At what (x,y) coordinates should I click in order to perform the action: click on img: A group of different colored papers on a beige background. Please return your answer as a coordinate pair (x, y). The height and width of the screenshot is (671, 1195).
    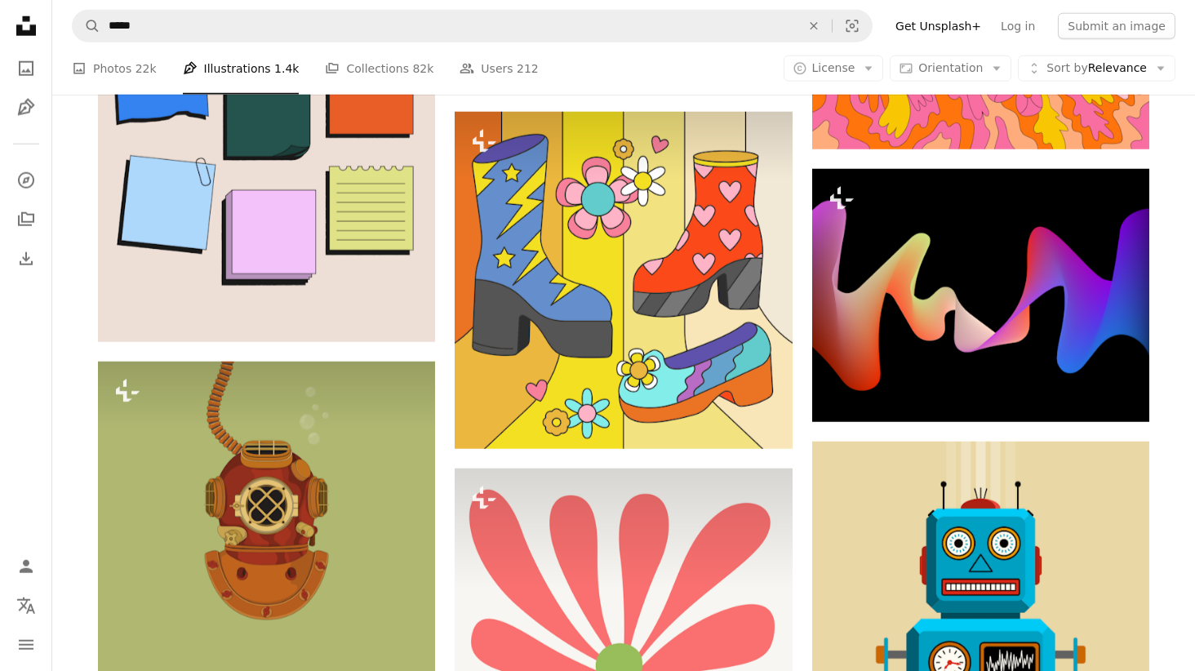
    Looking at the image, I should click on (266, 173).